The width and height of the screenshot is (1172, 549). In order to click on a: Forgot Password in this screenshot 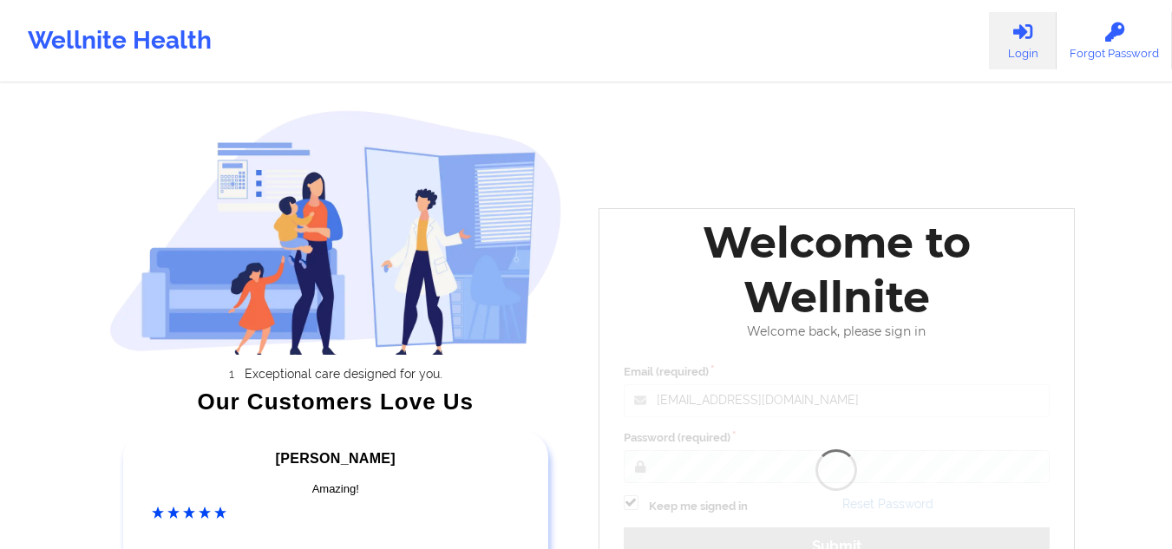, I will do `click(1114, 41)`.